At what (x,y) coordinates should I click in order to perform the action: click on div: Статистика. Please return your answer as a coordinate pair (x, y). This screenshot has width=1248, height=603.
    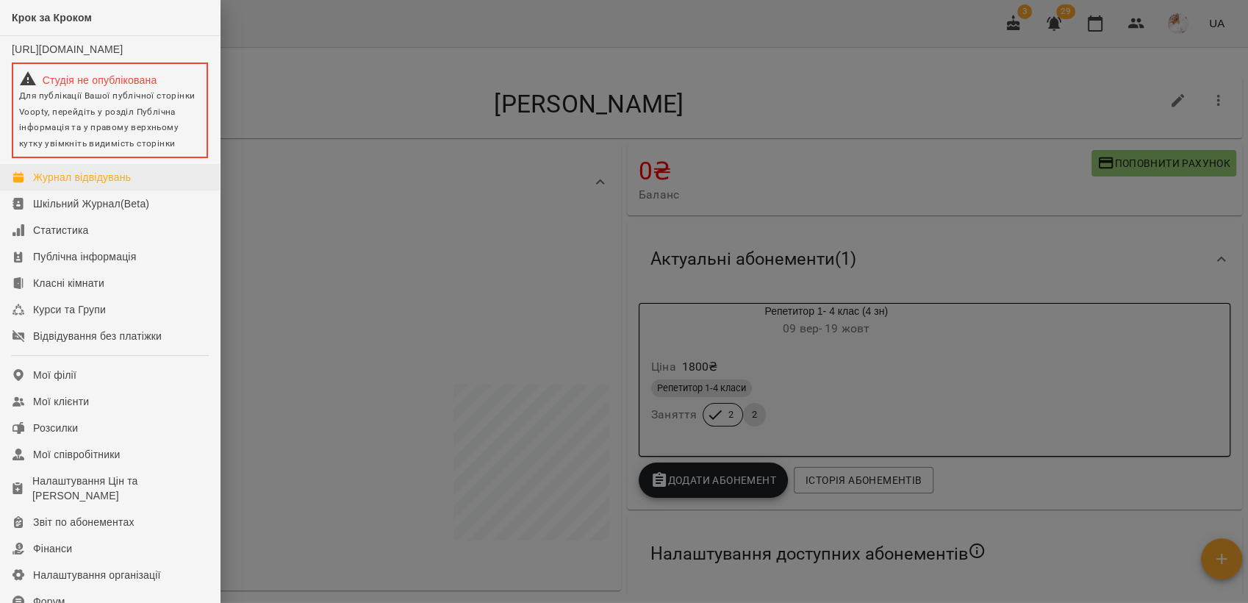
    Looking at the image, I should click on (61, 230).